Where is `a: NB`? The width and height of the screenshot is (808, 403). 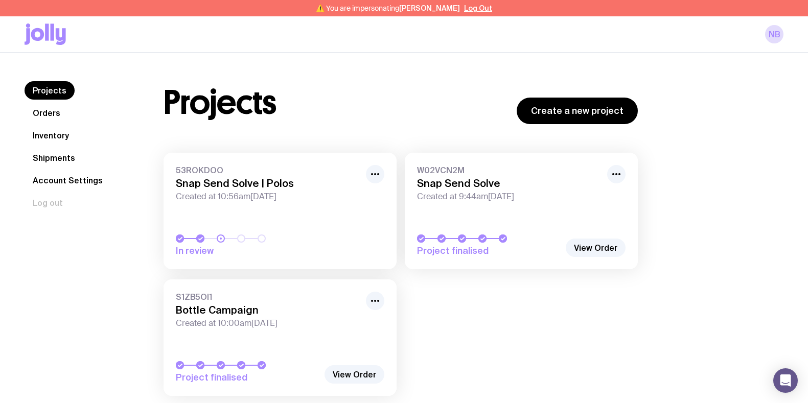
a: NB is located at coordinates (775, 34).